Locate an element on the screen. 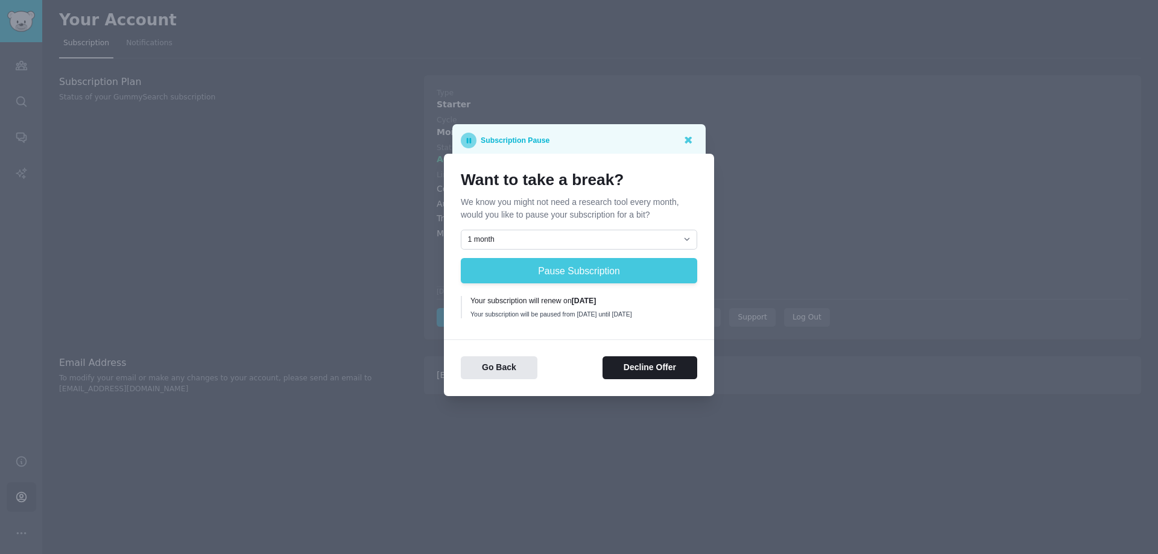  p: Subscription Pause is located at coordinates (515, 141).